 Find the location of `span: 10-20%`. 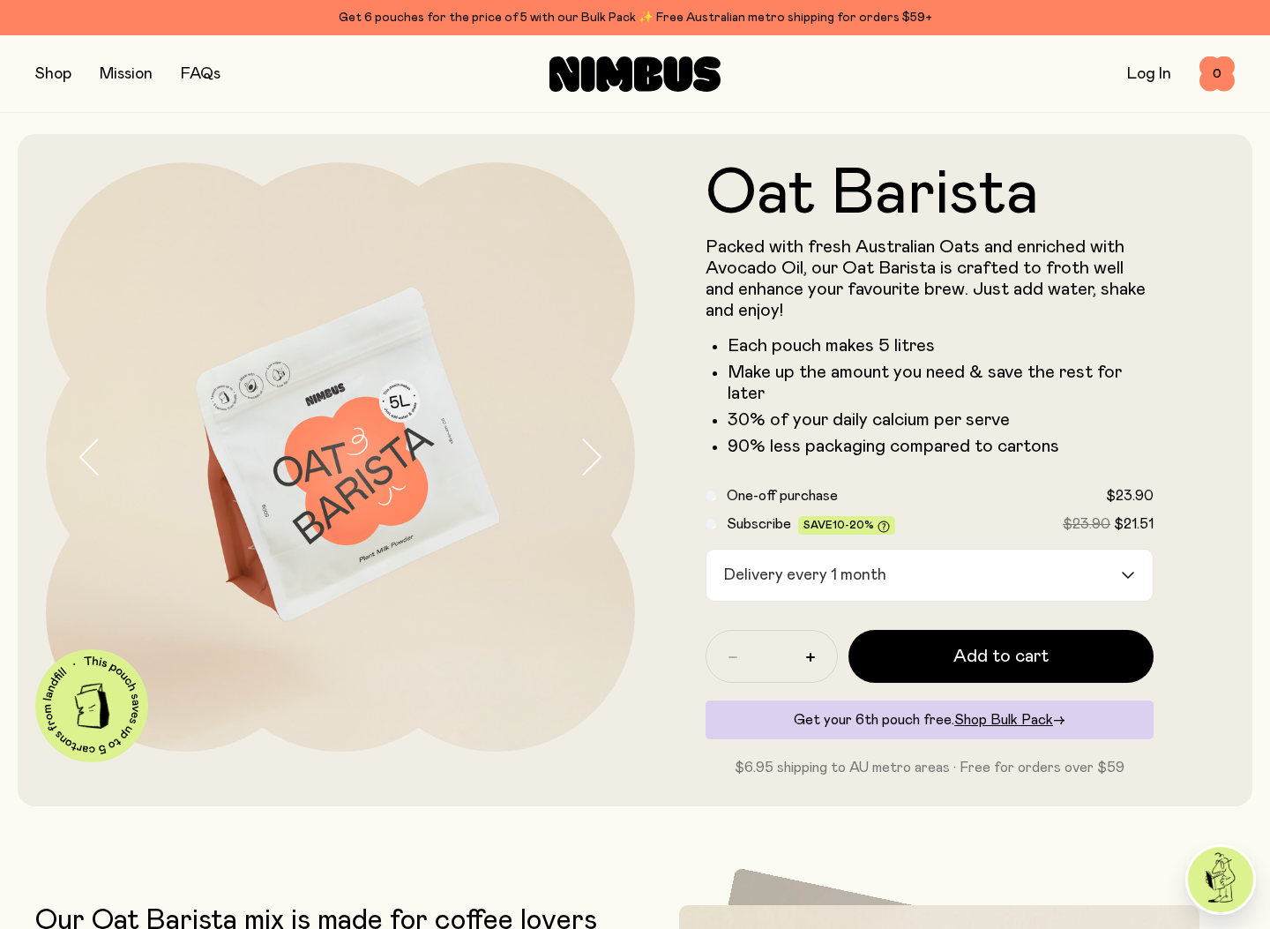

span: 10-20% is located at coordinates (853, 525).